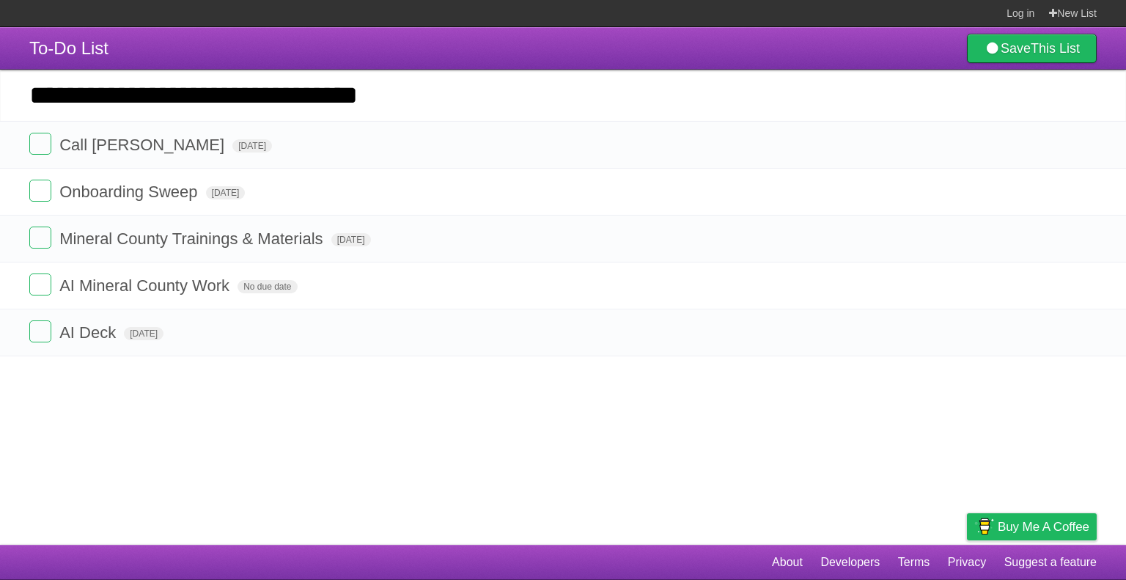 This screenshot has height=580, width=1126. What do you see at coordinates (1032, 526) in the screenshot?
I see `a: Buy me a coffee` at bounding box center [1032, 526].